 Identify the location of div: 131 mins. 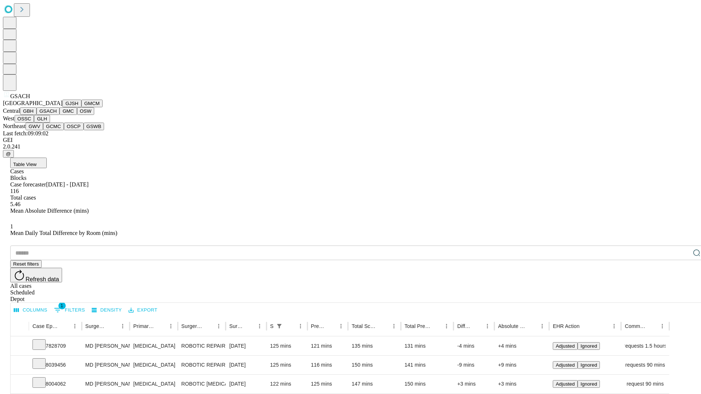
(427, 346).